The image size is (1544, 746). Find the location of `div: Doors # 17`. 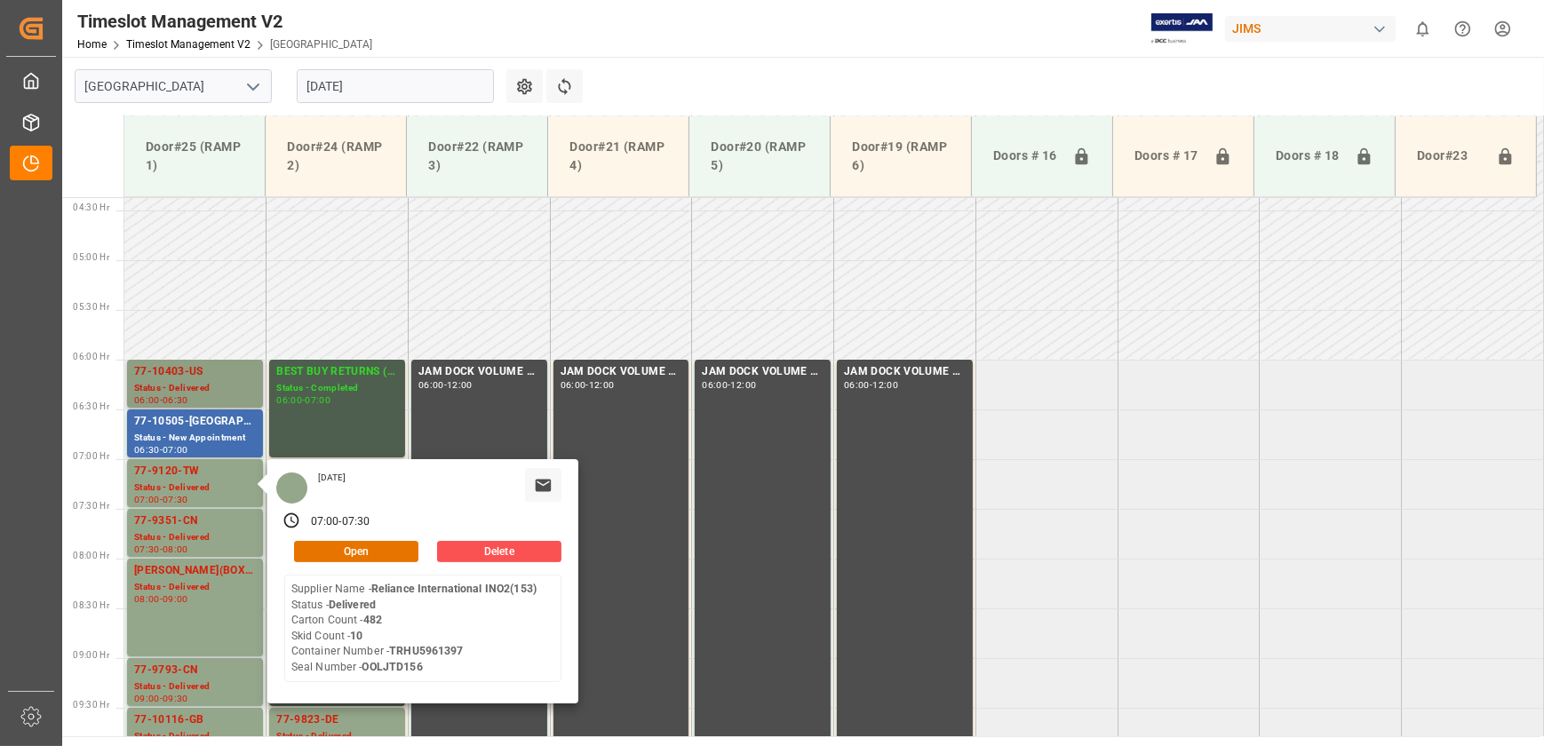

div: Doors # 17 is located at coordinates (1167, 156).